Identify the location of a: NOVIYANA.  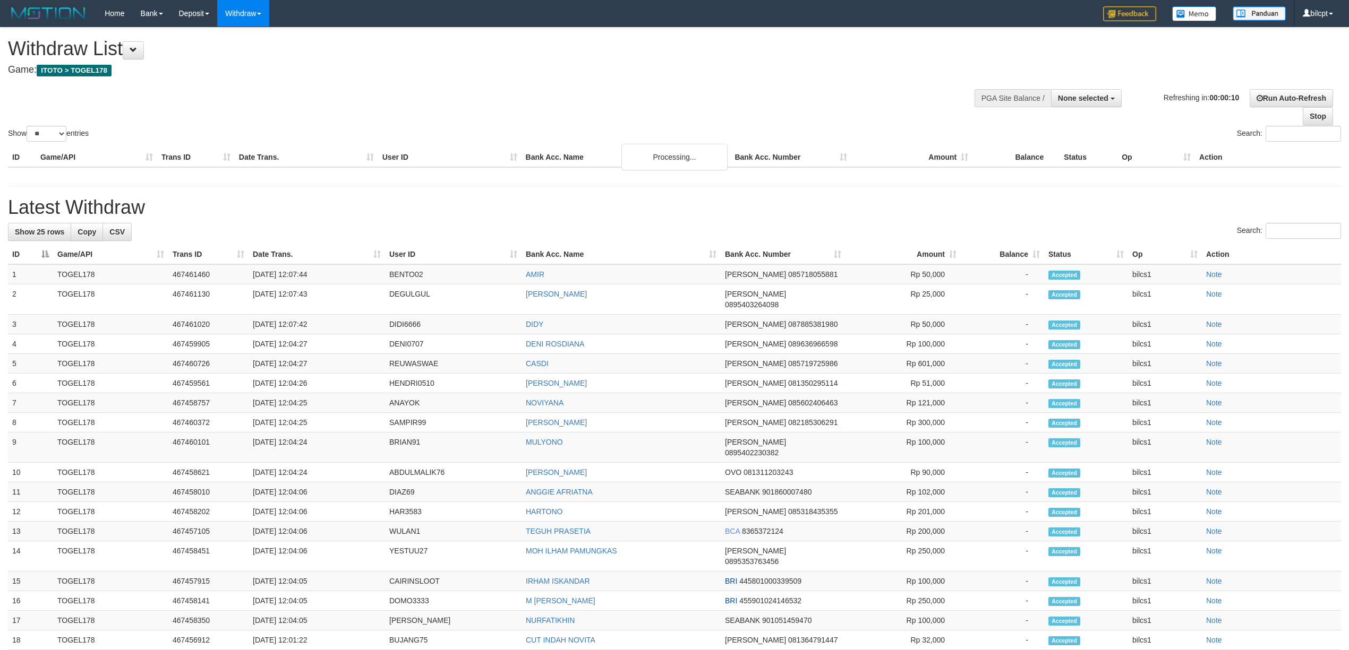
(544, 403).